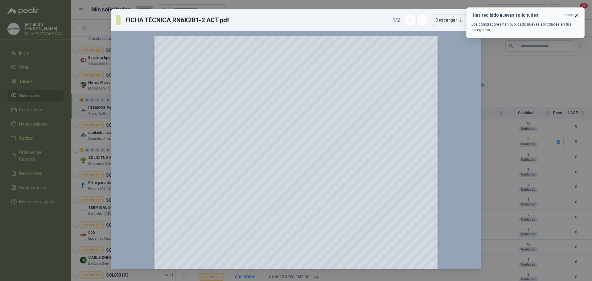 This screenshot has width=592, height=281. Describe the element at coordinates (517, 15) in the screenshot. I see `h3: ¡Has recibido nuevas solicitudes!` at that location.